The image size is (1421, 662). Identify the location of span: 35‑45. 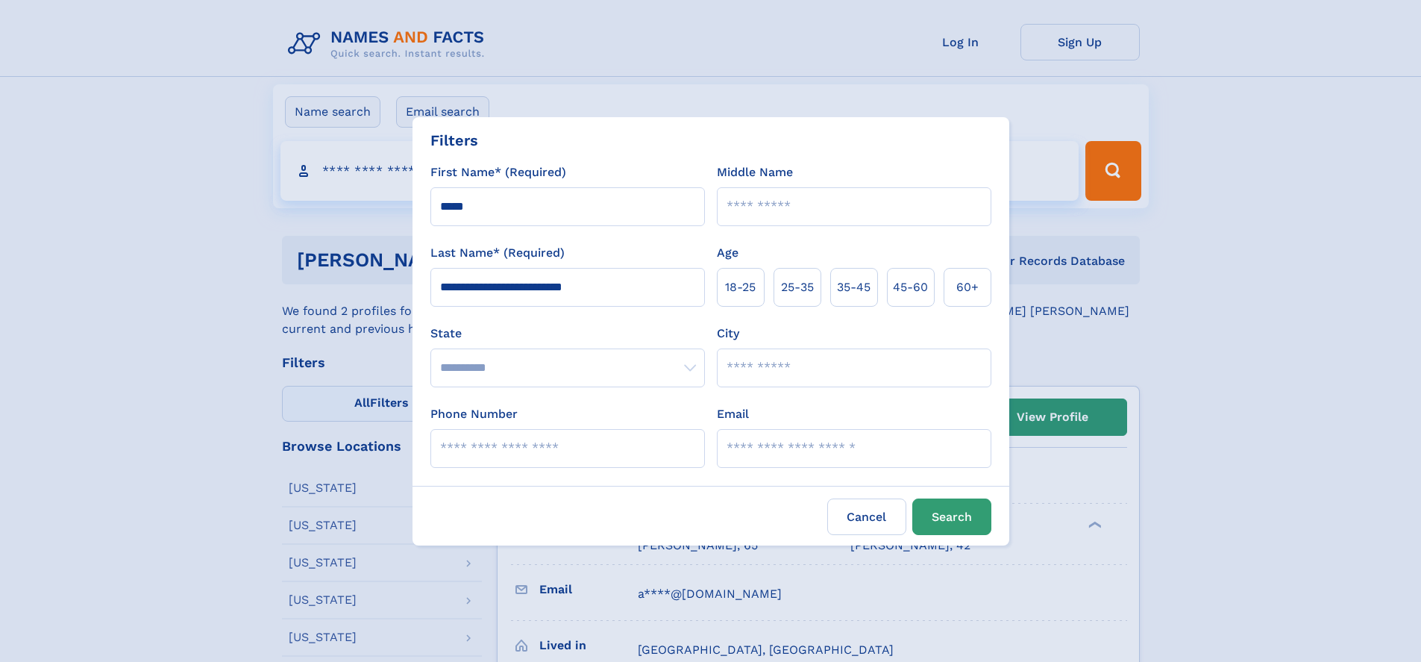
(853, 287).